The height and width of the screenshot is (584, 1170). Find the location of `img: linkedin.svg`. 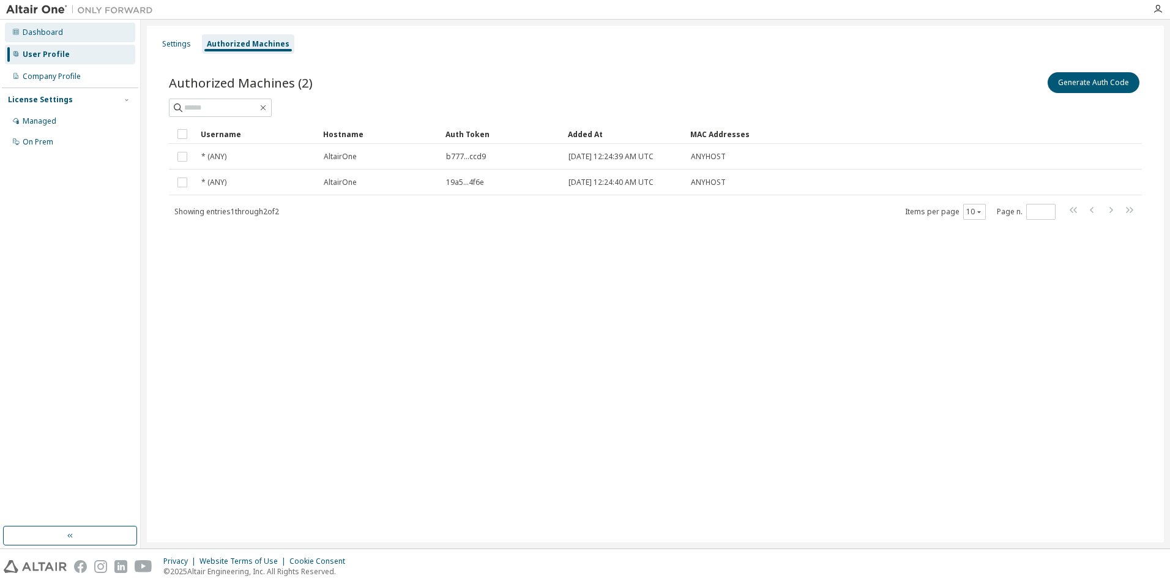

img: linkedin.svg is located at coordinates (121, 566).